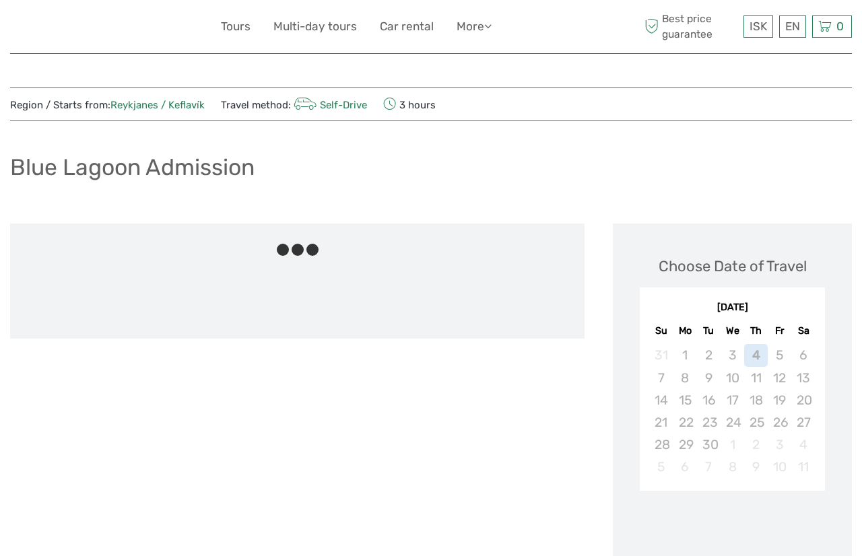 Image resolution: width=862 pixels, height=556 pixels. I want to click on div: Not available Wednesday, October 8th, 2025, so click(732, 467).